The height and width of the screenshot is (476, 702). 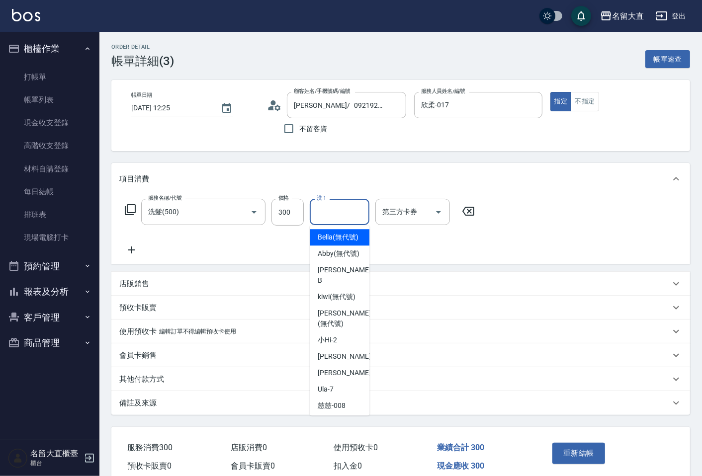 I want to click on h3: 帳單詳細 (3), so click(x=143, y=61).